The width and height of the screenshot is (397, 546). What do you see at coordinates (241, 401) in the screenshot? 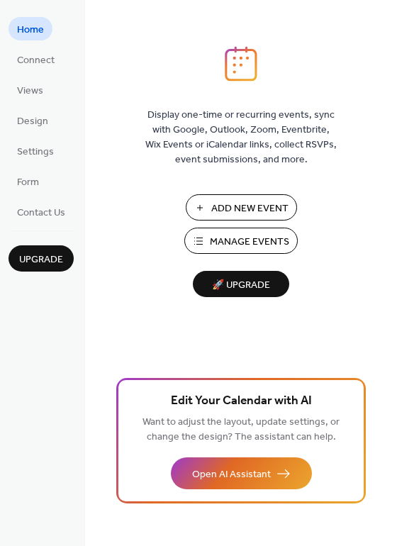
I see `span: Edit Your Calendar with AI` at bounding box center [241, 401].